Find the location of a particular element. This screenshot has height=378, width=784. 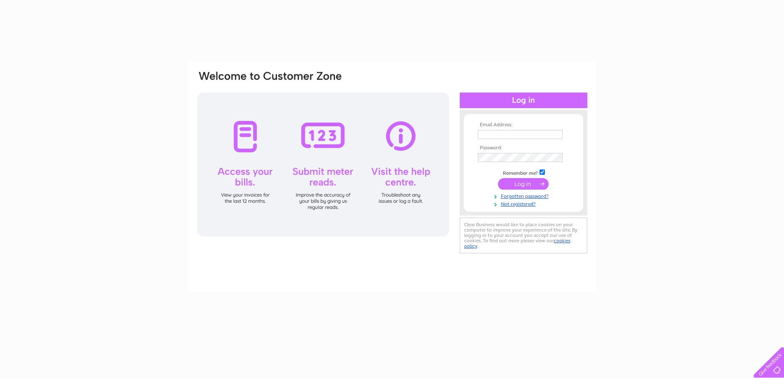

th: Password: is located at coordinates (523, 148).